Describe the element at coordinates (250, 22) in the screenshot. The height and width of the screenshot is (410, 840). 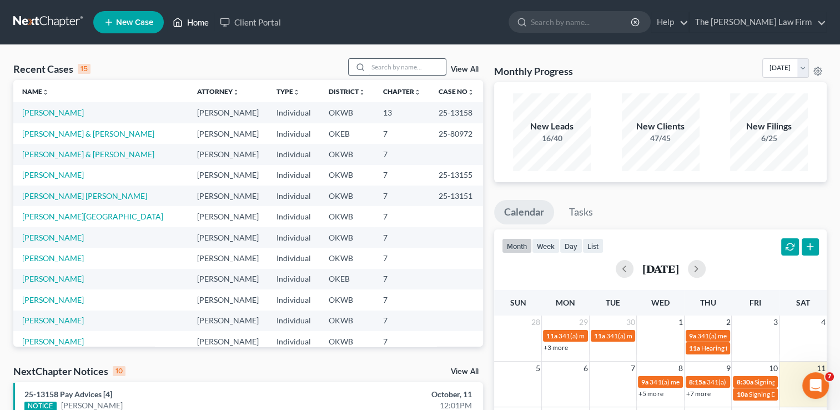
I see `a: Client Portal` at that location.